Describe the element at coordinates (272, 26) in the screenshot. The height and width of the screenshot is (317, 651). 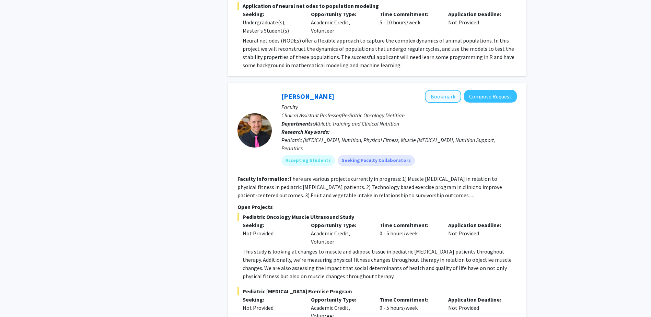
I see `div: Undergraduate(s), Master's Student(s)` at that location.